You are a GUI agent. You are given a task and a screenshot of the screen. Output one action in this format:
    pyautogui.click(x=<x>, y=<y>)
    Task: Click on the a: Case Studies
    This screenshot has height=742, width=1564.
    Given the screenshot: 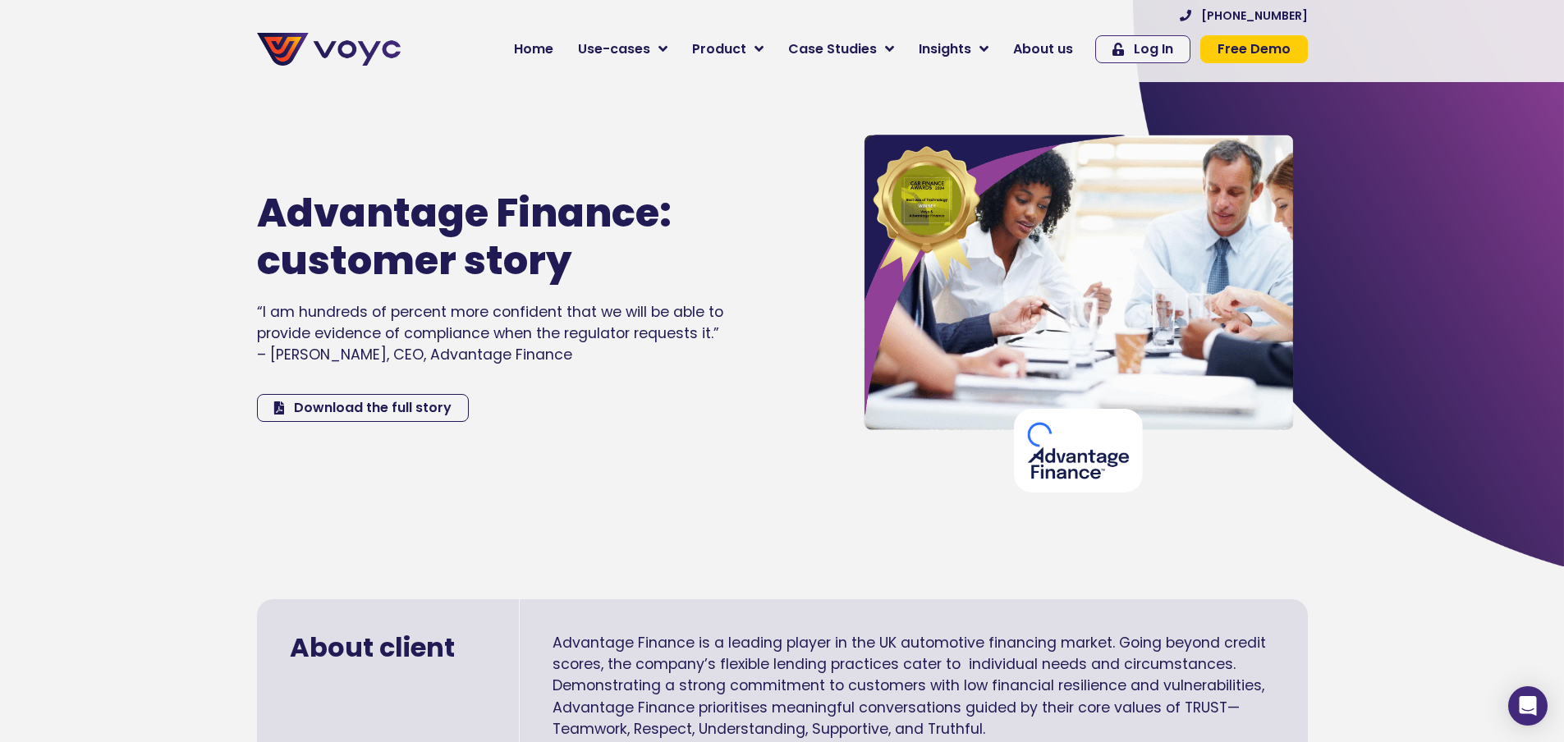 What is the action you would take?
    pyautogui.click(x=841, y=49)
    